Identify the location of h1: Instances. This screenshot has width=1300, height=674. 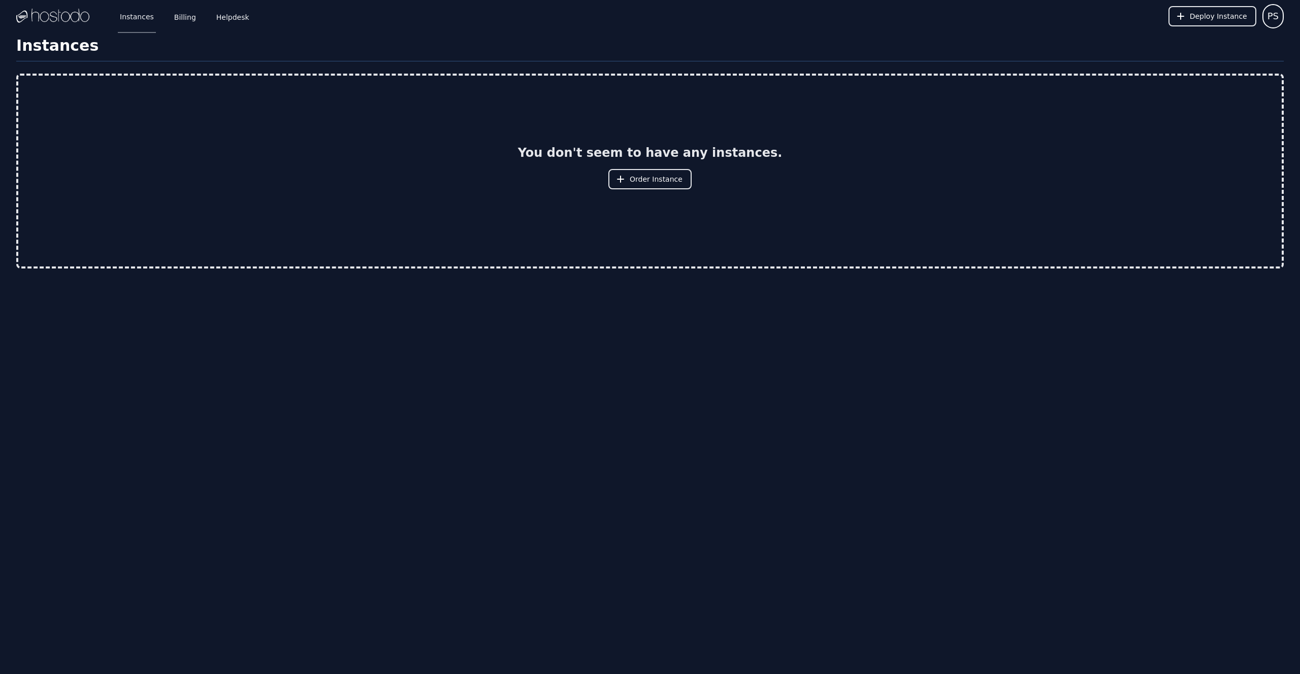
(650, 49).